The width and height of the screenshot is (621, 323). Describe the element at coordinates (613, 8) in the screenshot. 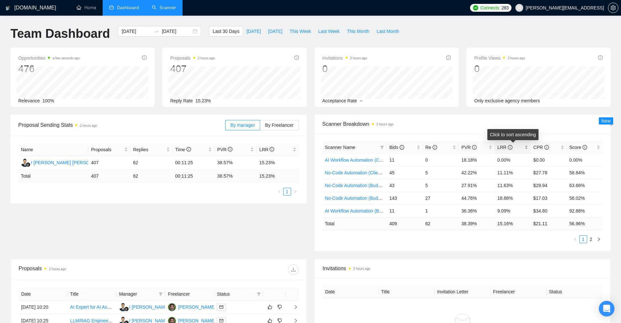

I see `a: setting` at that location.